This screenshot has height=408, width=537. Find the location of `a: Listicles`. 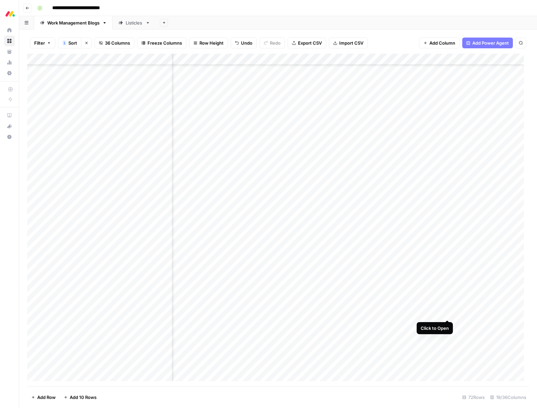

a: Listicles is located at coordinates (134, 23).